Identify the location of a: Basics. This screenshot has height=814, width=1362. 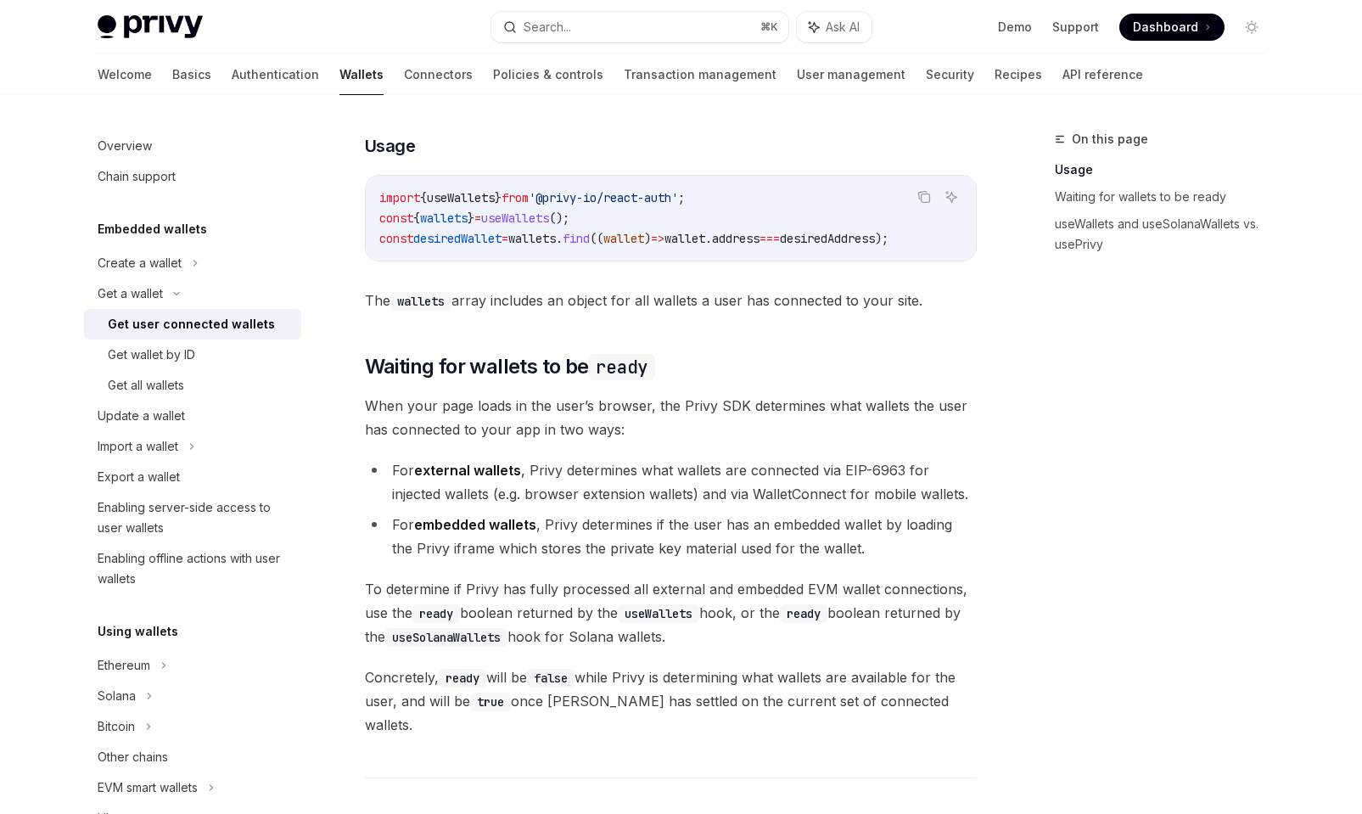
(192, 75).